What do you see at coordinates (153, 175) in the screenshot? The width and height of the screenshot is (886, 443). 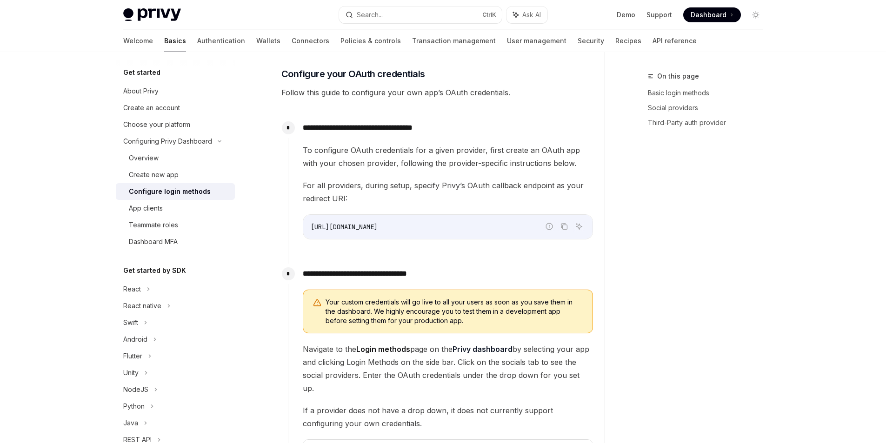 I see `div: Create new app` at bounding box center [153, 175].